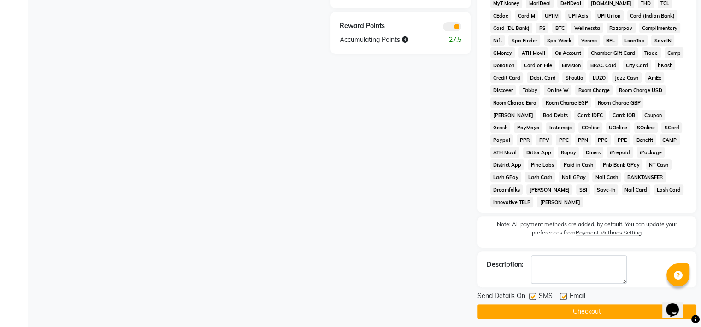 This screenshot has height=327, width=701. Describe the element at coordinates (665, 65) in the screenshot. I see `span: bKash` at that location.